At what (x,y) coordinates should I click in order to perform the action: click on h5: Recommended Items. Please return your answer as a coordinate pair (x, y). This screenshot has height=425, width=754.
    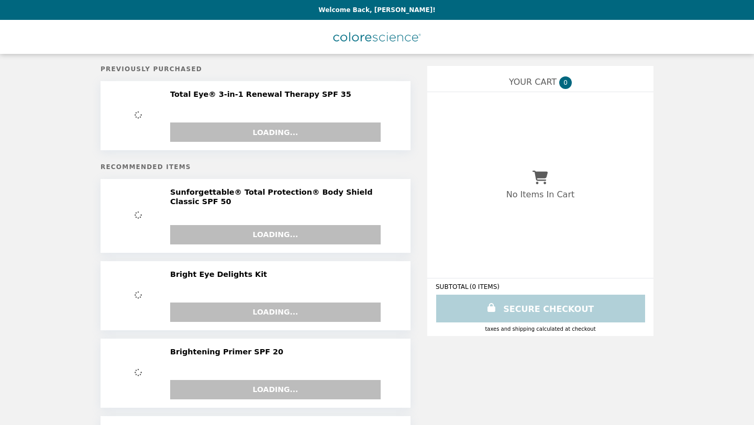
    Looking at the image, I should click on (255, 167).